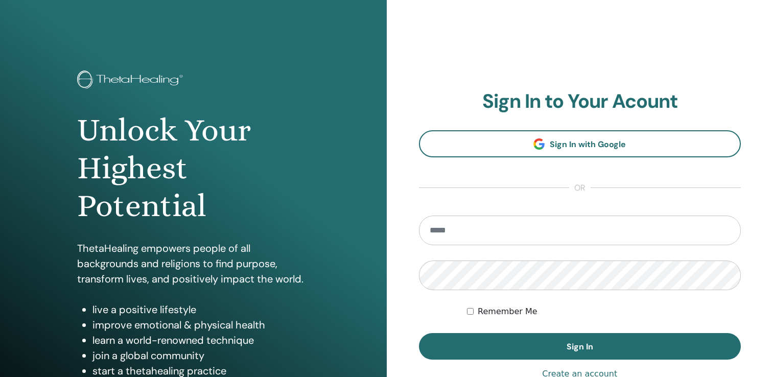  I want to click on p: ThetaHealing empowers people of all backgrounds and religions to find purpose, transform lives, a..., so click(193, 264).